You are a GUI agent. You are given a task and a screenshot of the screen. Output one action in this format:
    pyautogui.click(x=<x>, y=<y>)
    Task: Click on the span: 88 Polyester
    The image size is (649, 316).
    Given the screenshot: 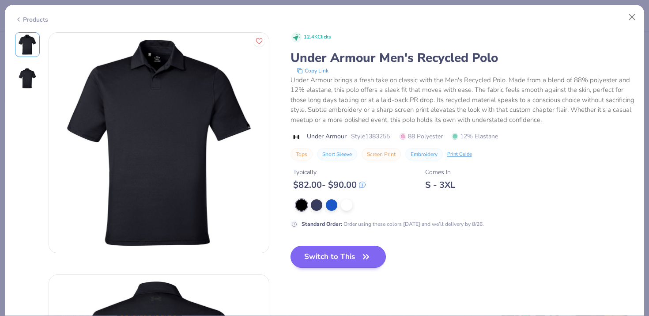 What is the action you would take?
    pyautogui.click(x=421, y=136)
    